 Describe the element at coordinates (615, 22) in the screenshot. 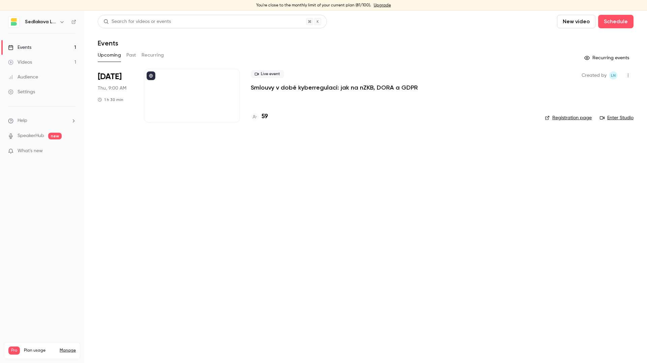

I see `button: Schedule` at that location.